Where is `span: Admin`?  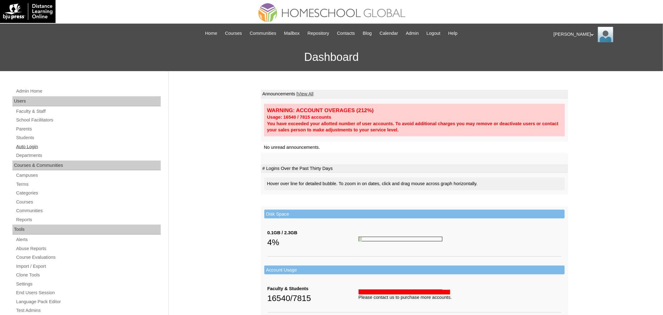
span: Admin is located at coordinates (413, 33).